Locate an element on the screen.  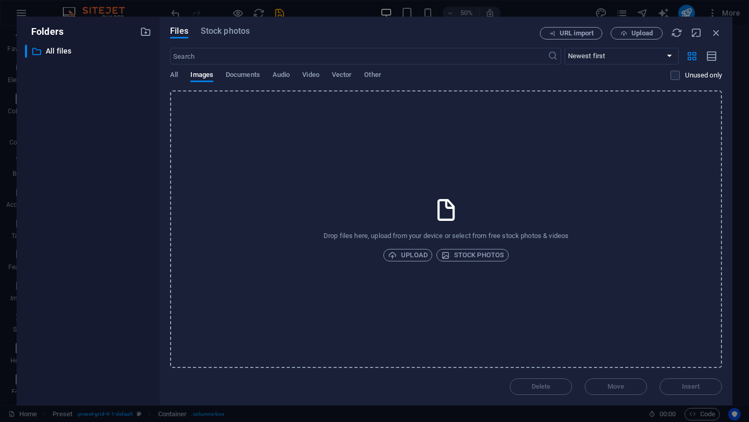
span: Video is located at coordinates (311, 76).